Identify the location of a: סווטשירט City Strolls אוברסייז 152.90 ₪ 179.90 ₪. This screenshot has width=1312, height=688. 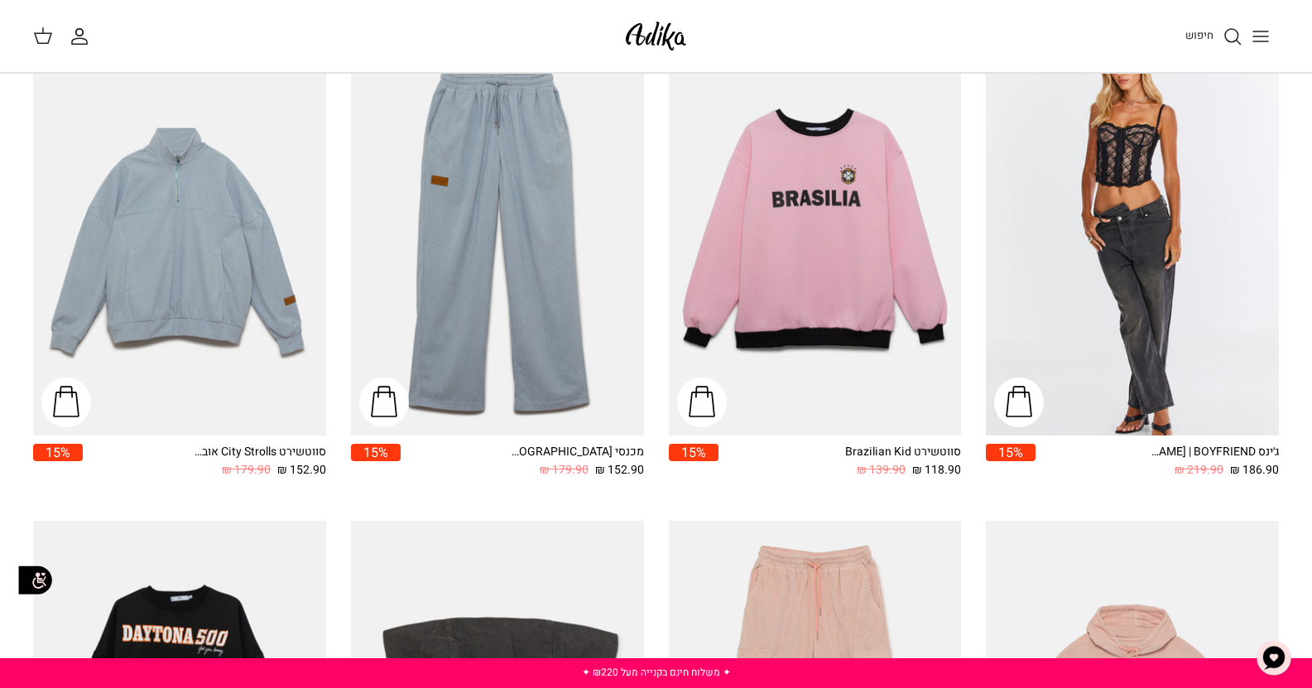
(204, 461).